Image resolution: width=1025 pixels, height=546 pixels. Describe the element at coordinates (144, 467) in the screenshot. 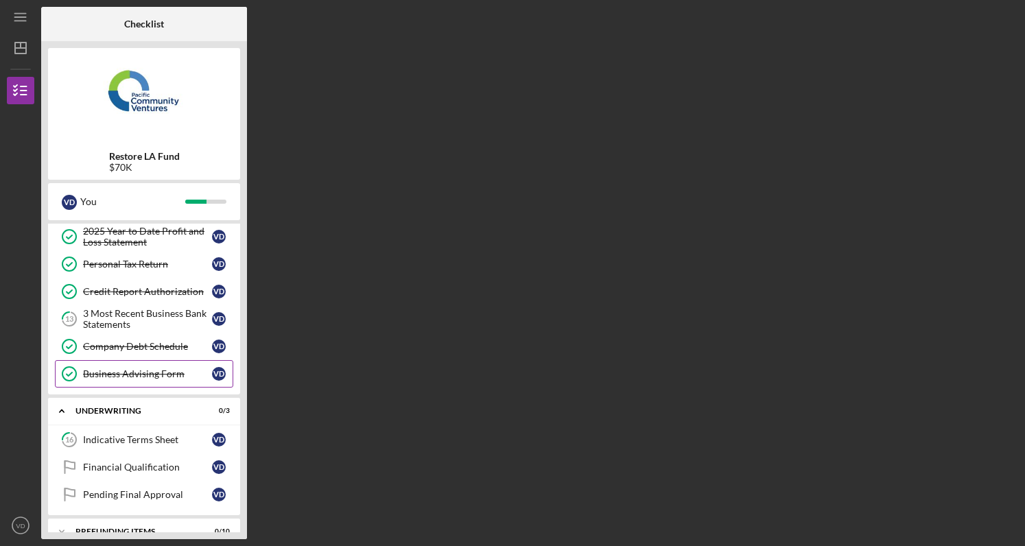

I see `a: Financial QualificationVD` at that location.